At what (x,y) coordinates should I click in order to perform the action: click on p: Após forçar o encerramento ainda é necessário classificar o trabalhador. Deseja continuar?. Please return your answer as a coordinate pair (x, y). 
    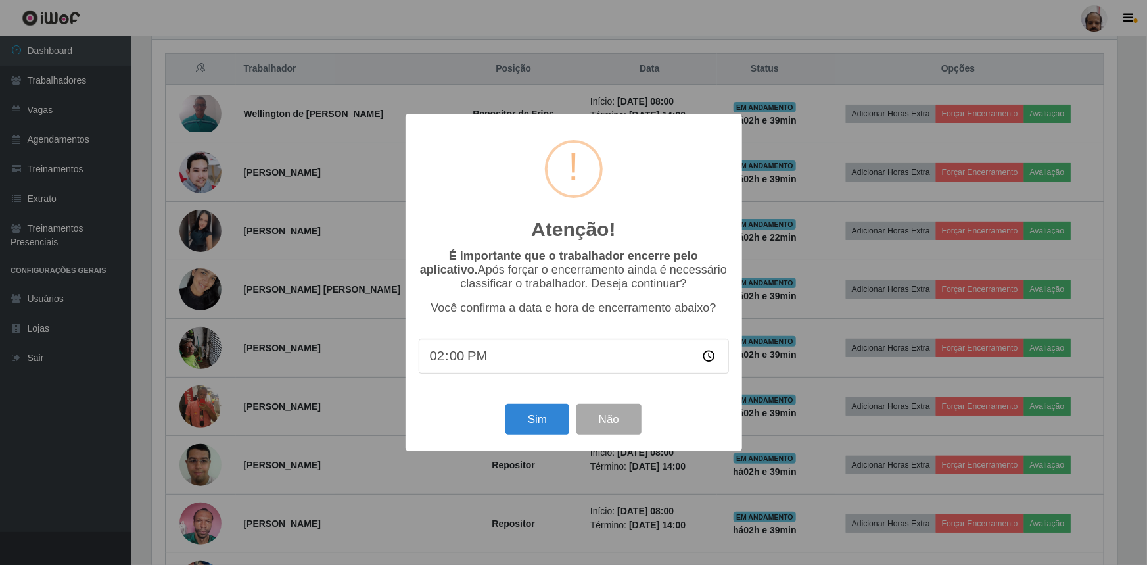
    Looking at the image, I should click on (574, 270).